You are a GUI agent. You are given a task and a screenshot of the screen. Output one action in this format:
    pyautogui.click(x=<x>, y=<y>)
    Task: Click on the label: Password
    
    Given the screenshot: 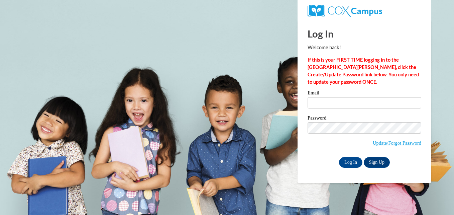 What is the action you would take?
    pyautogui.click(x=365, y=119)
    